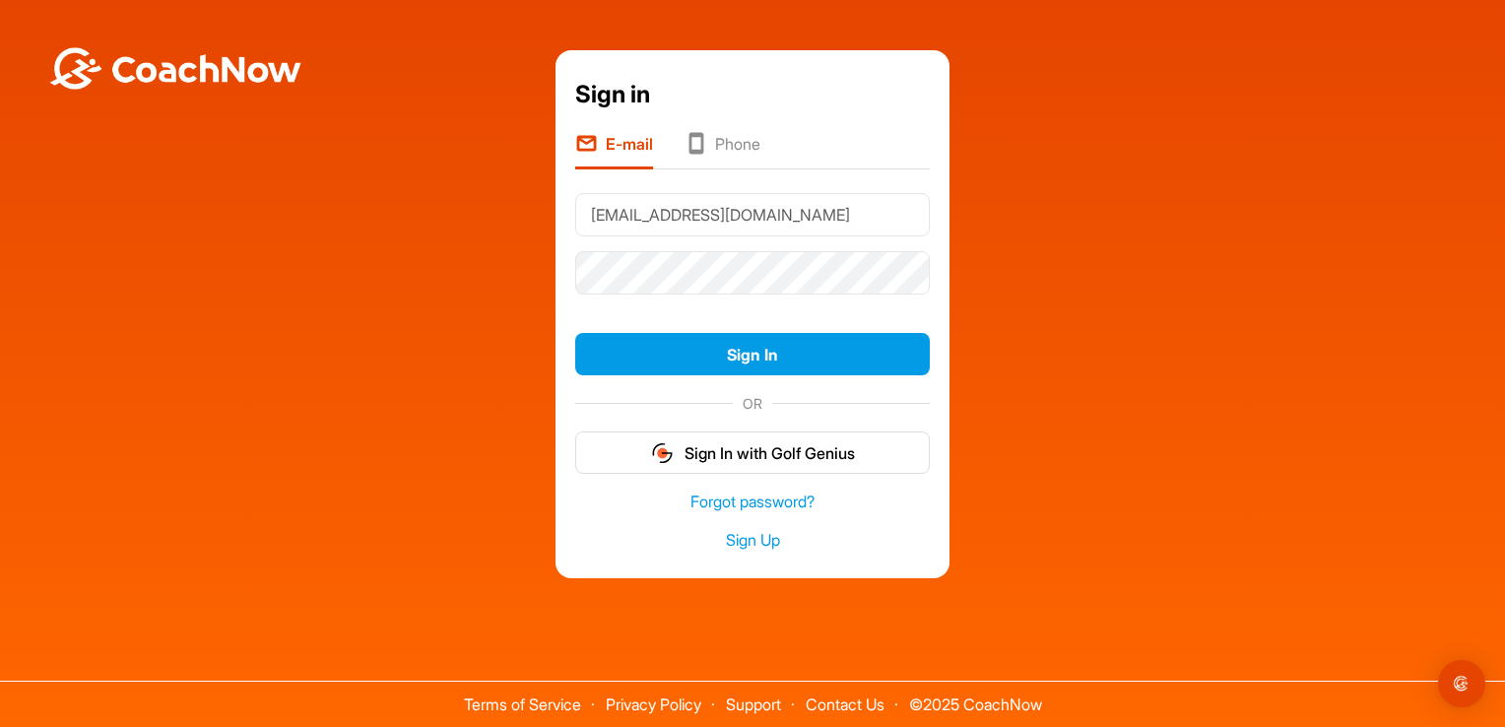 This screenshot has height=727, width=1505. I want to click on button: Sign In with Golf Genius, so click(752, 452).